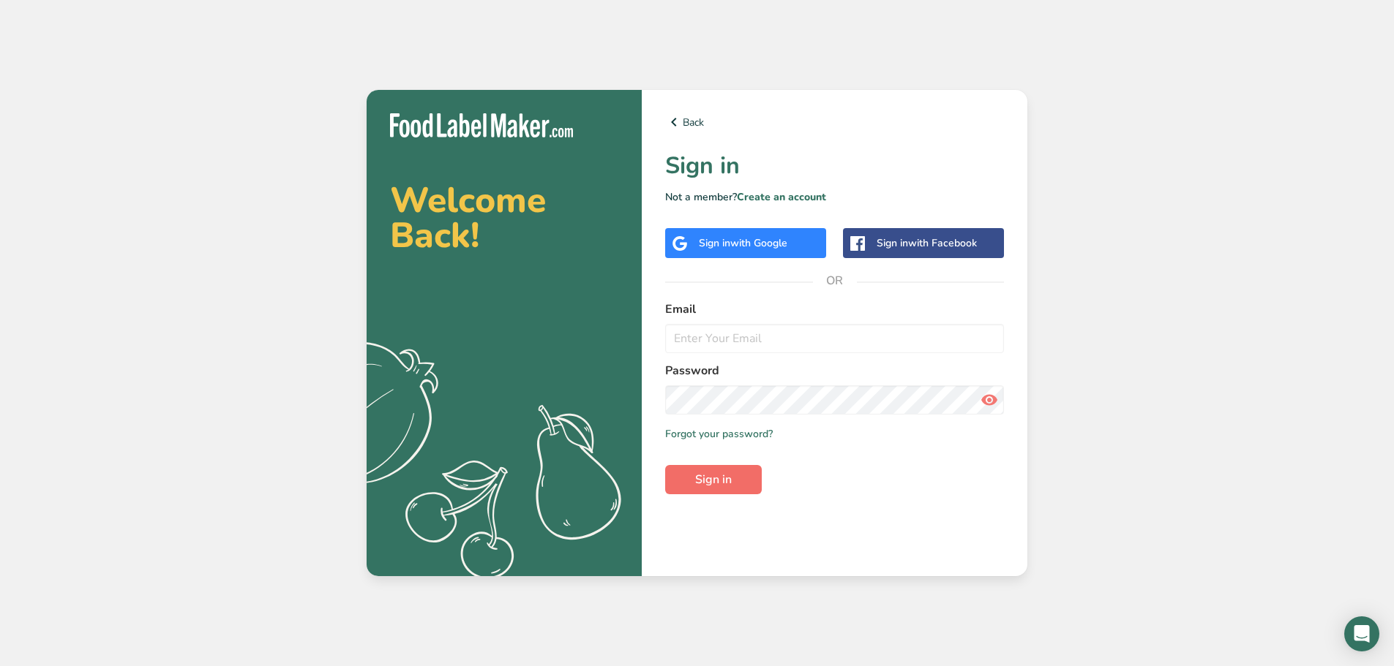 The width and height of the screenshot is (1394, 666). I want to click on input: Enter Your Email, so click(834, 339).